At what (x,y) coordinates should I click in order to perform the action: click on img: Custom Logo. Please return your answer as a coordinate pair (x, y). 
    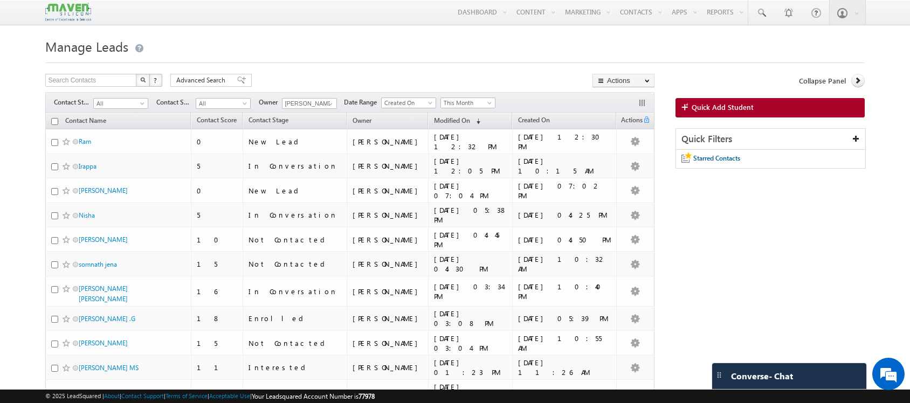
    Looking at the image, I should click on (68, 12).